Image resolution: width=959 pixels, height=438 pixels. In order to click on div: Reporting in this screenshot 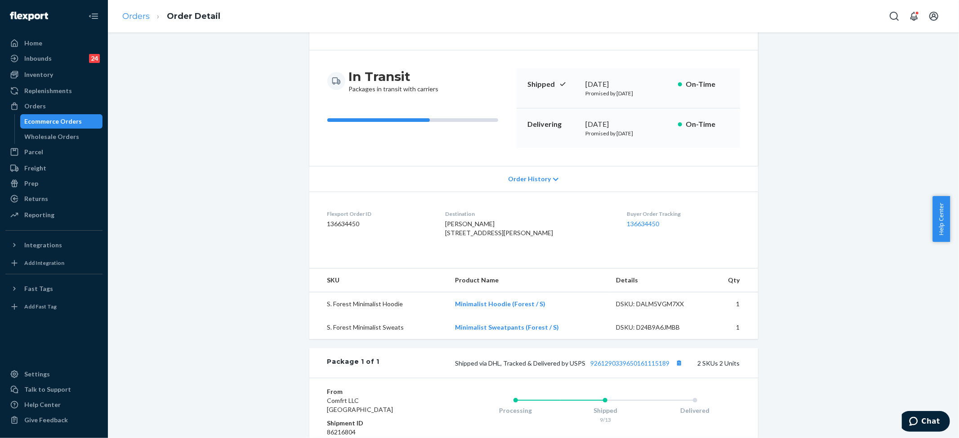, I will do `click(39, 215)`.